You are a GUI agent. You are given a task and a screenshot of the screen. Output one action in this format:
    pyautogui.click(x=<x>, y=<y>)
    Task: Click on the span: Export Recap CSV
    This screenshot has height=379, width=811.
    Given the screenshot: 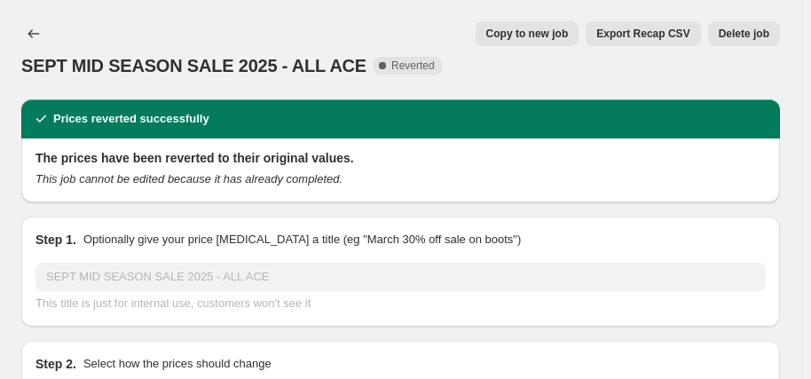 What is the action you would take?
    pyautogui.click(x=643, y=34)
    